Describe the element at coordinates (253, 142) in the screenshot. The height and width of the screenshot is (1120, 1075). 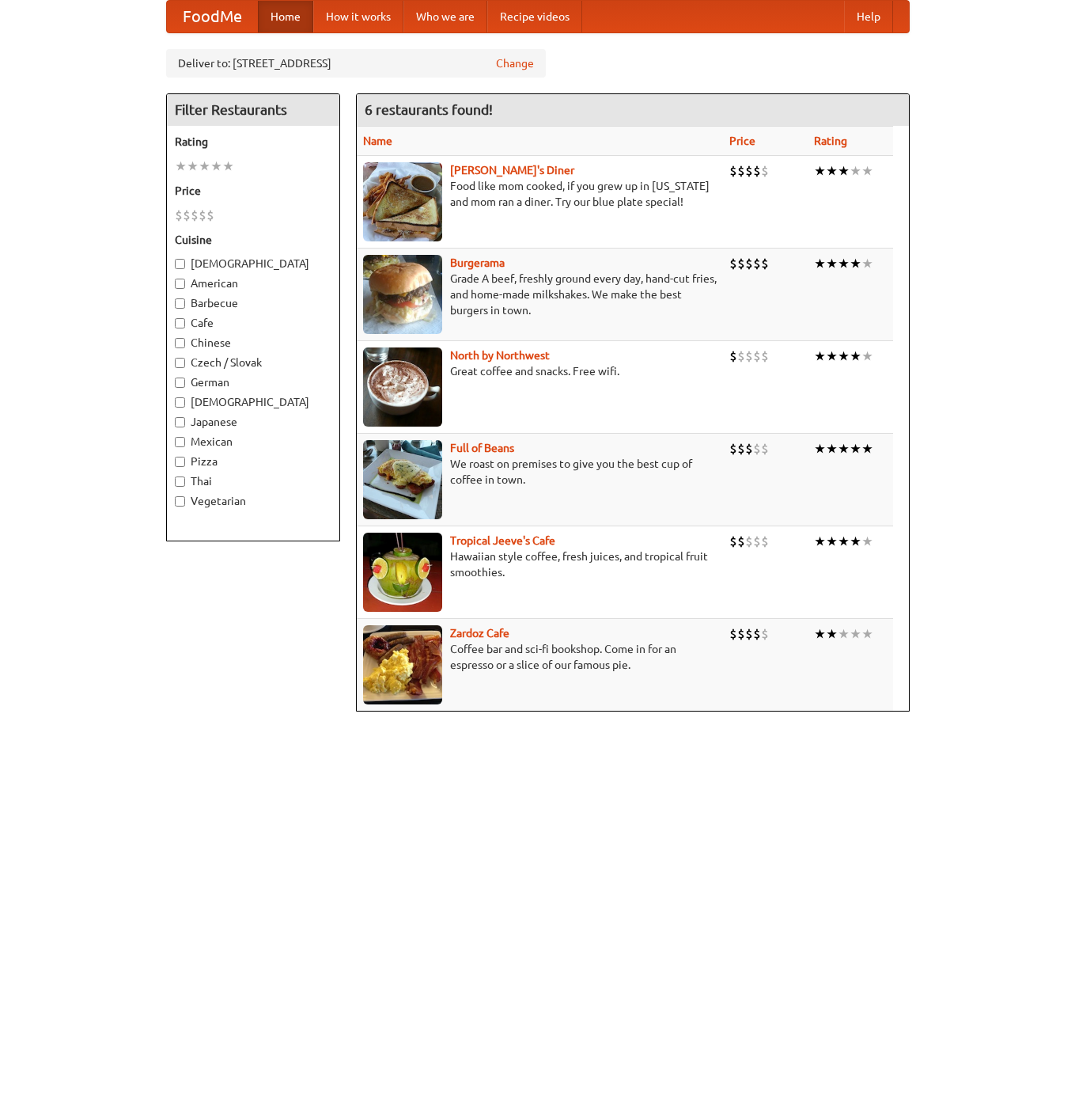
I see `h5: Rating` at that location.